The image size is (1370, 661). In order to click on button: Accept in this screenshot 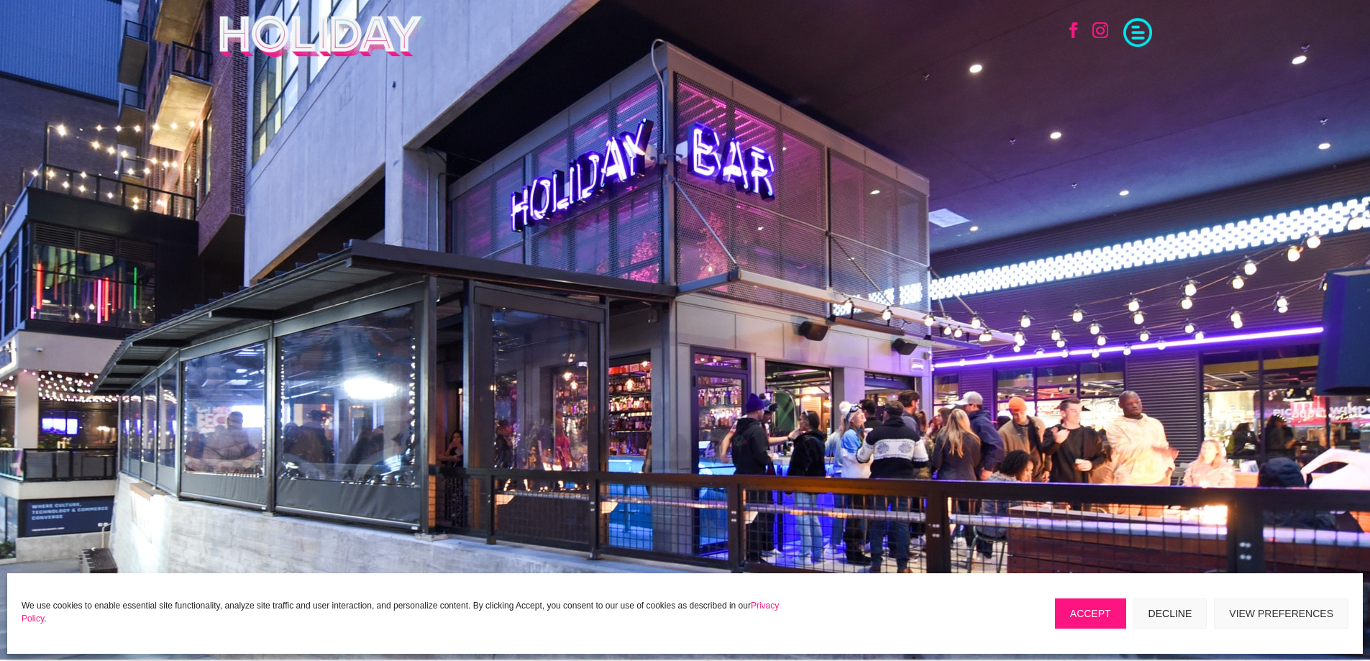, I will do `click(1090, 614)`.